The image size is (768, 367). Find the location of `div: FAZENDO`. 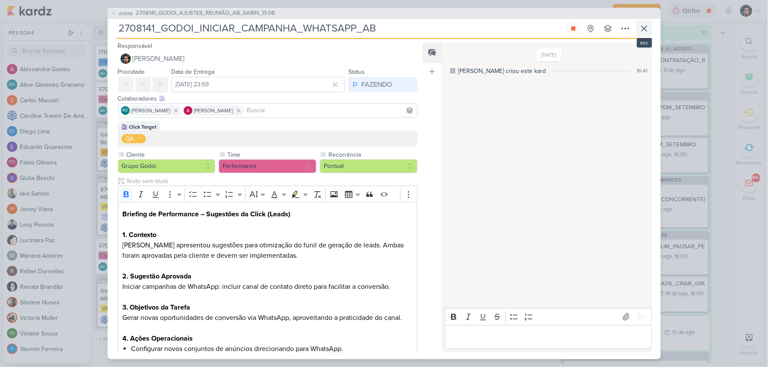

div: FAZENDO is located at coordinates (376, 85).